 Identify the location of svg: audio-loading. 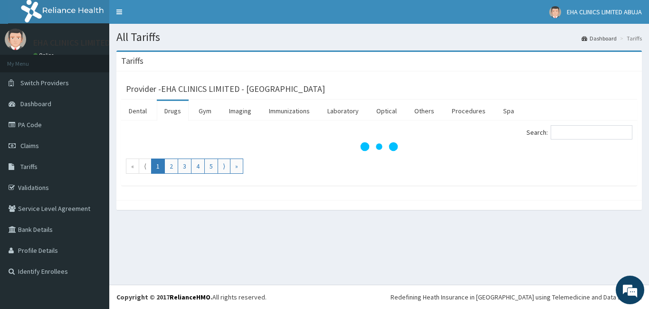
(379, 146).